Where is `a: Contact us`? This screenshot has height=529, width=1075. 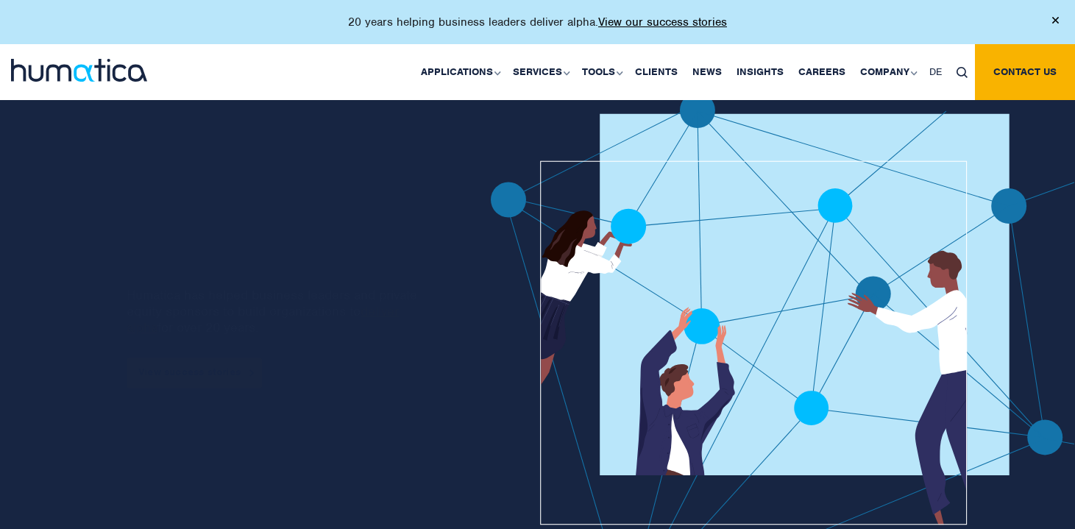 a: Contact us is located at coordinates (1025, 72).